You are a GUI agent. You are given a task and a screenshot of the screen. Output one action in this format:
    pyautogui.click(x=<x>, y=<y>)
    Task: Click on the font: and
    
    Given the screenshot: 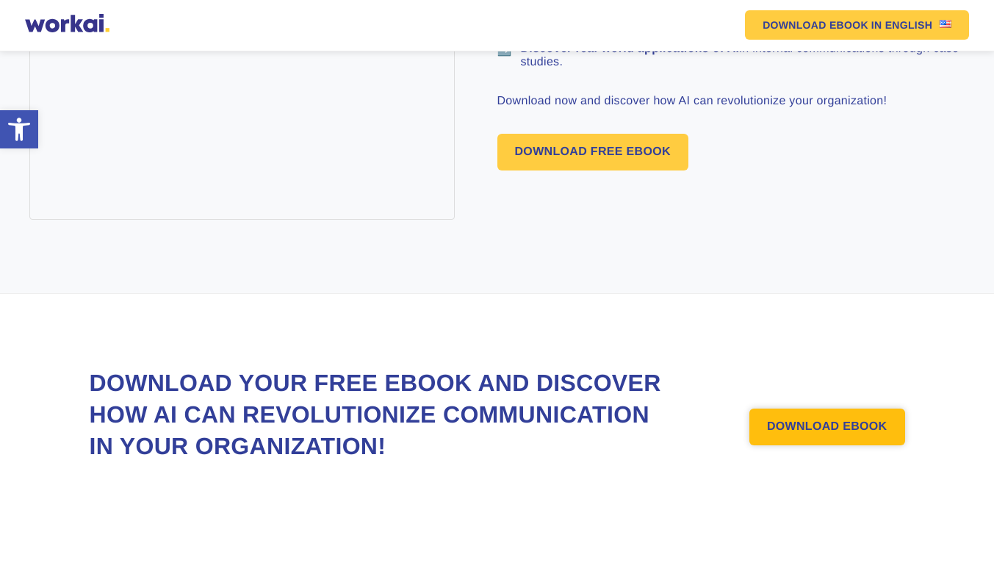 What is the action you would take?
    pyautogui.click(x=87, y=154)
    